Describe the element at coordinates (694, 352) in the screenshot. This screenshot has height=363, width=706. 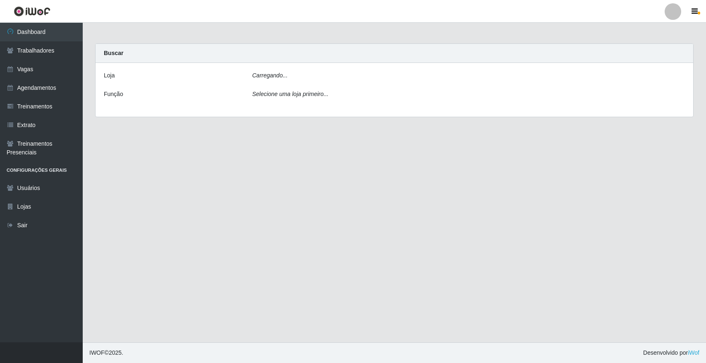
I see `a: iWof` at that location.